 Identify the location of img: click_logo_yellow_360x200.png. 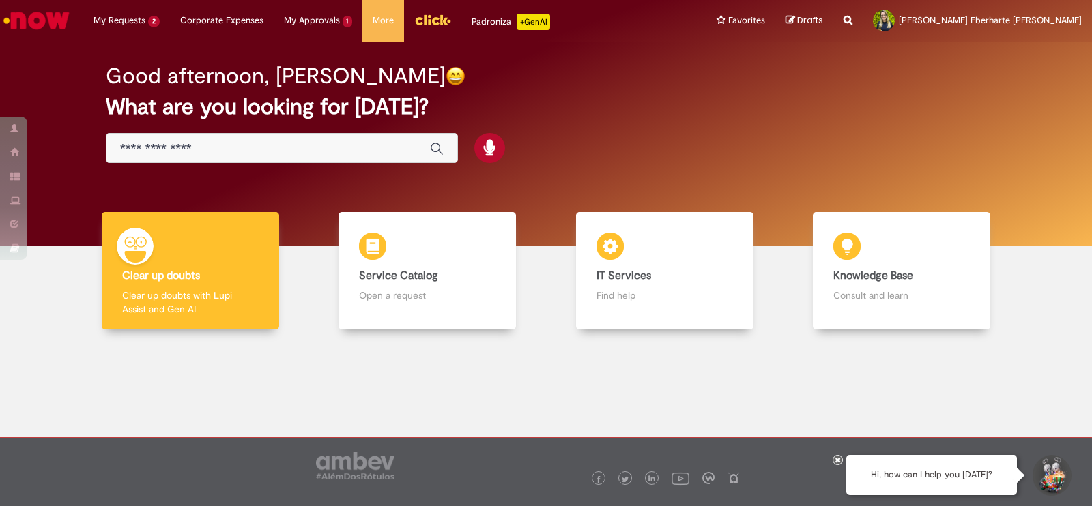
(433, 20).